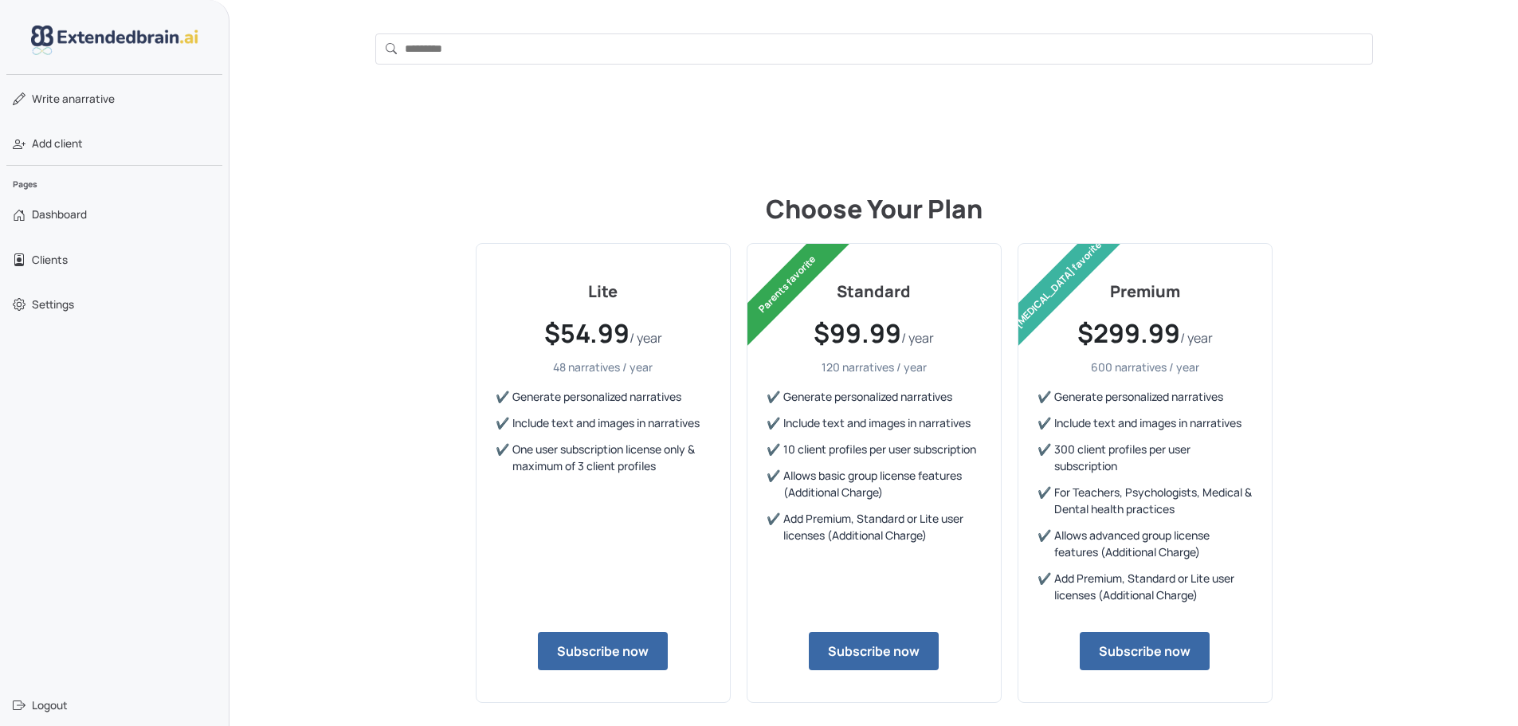  What do you see at coordinates (874, 333) in the screenshot?
I see `p: $99.99` at bounding box center [874, 333].